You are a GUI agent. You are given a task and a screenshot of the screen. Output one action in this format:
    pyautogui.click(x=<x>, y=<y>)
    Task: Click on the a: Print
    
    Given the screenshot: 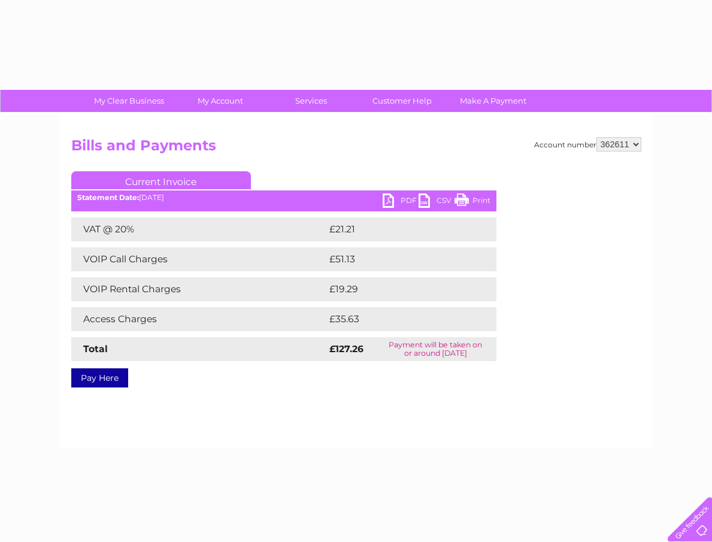 What is the action you would take?
    pyautogui.click(x=472, y=202)
    